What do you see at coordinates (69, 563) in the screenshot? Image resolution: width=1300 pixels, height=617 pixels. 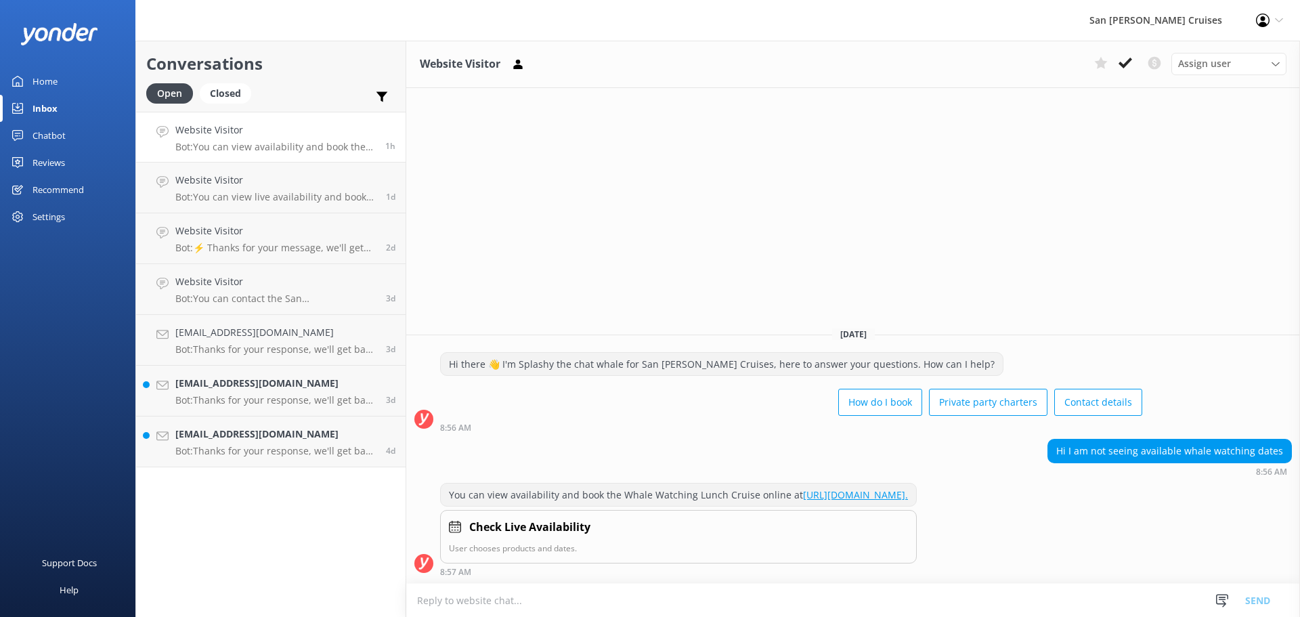 I see `div: Support Docs` at bounding box center [69, 563].